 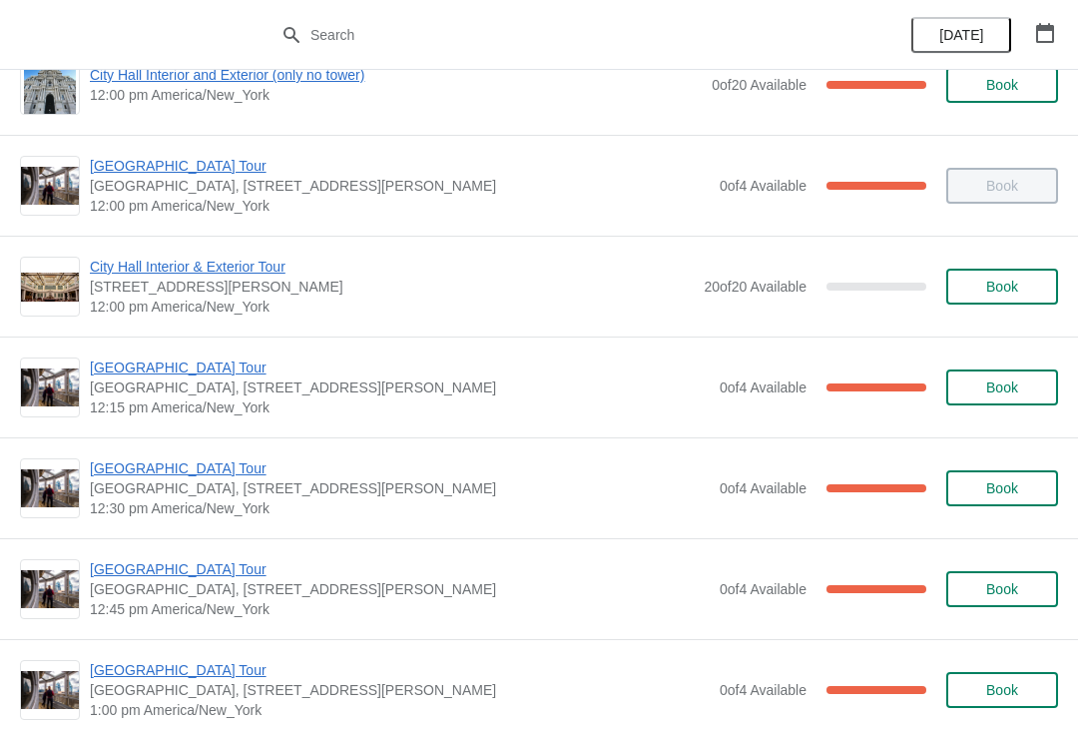 I want to click on span: City Hall Interior and Exterior (only no tower), so click(x=395, y=75).